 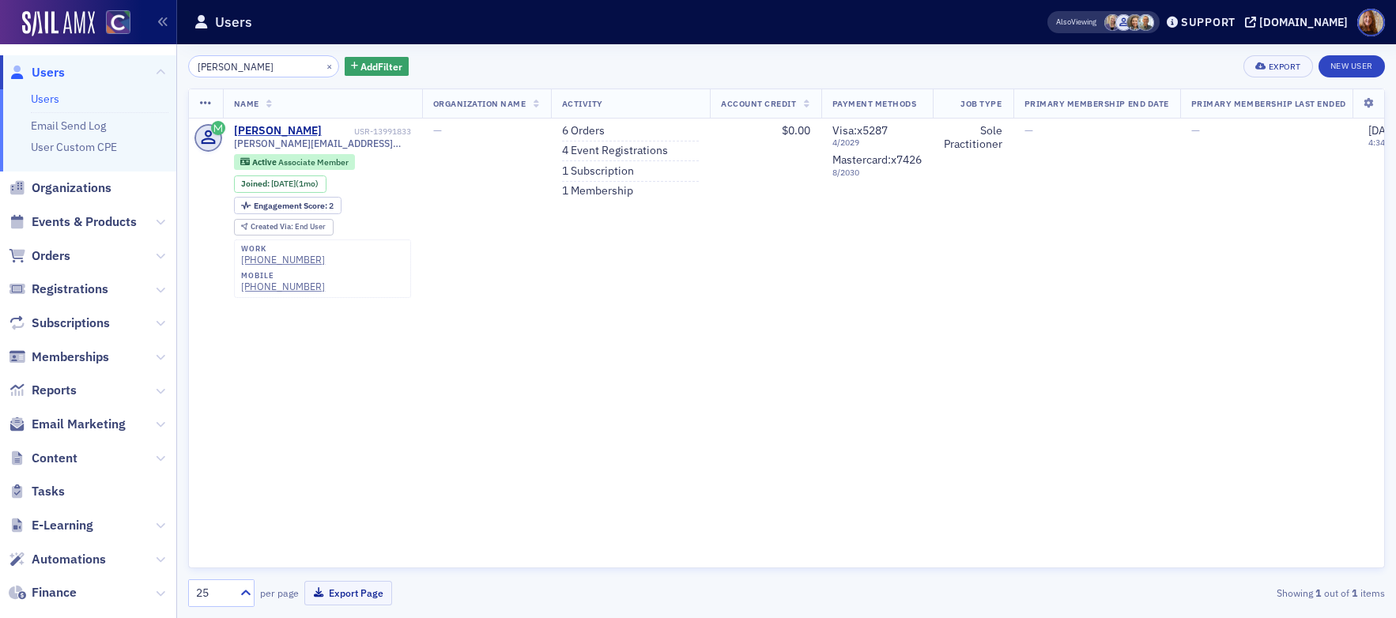 What do you see at coordinates (73, 222) in the screenshot?
I see `a: Events & Products` at bounding box center [73, 222].